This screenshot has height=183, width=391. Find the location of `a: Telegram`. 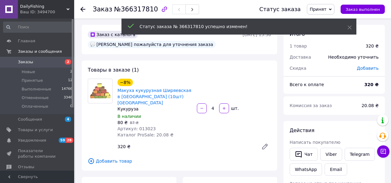

a: Telegram is located at coordinates (360, 154).